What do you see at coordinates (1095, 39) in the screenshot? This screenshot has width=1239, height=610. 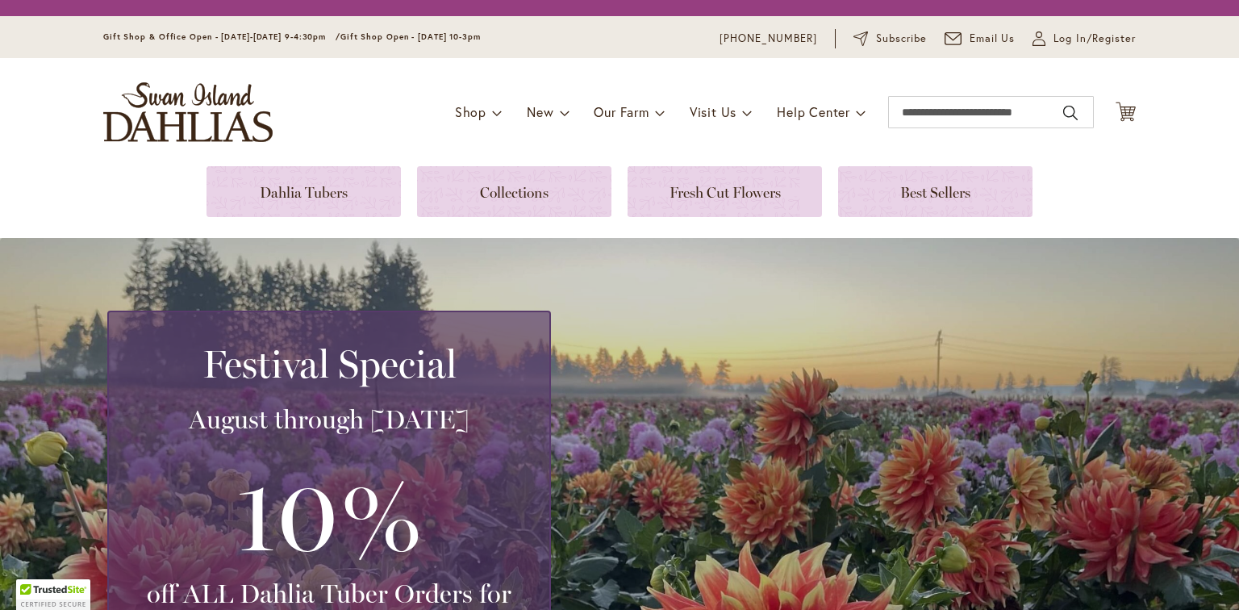 I see `span: Log In/Register` at bounding box center [1095, 39].